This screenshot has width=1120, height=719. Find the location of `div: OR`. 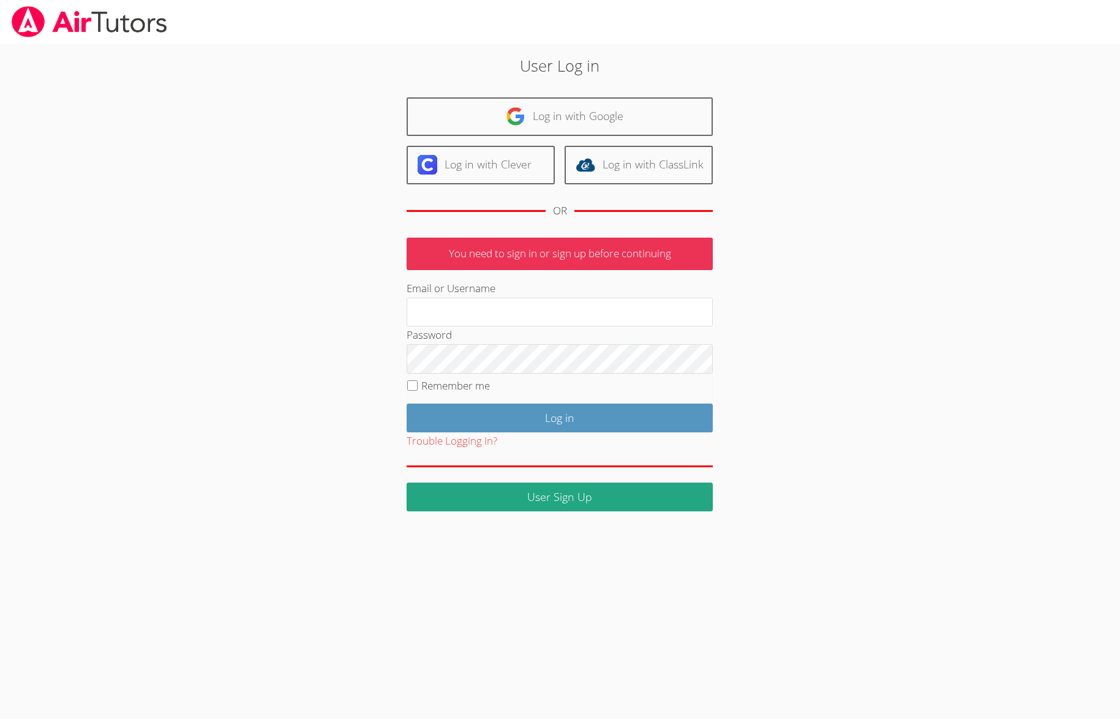

div: OR is located at coordinates (560, 211).